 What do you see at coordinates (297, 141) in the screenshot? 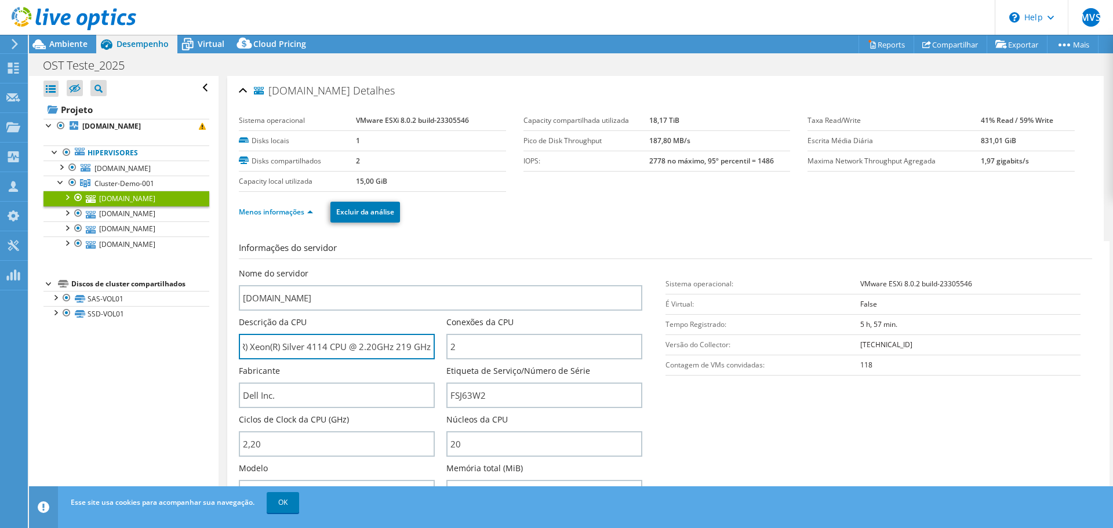
I see `label: Disks locais` at bounding box center [297, 141].